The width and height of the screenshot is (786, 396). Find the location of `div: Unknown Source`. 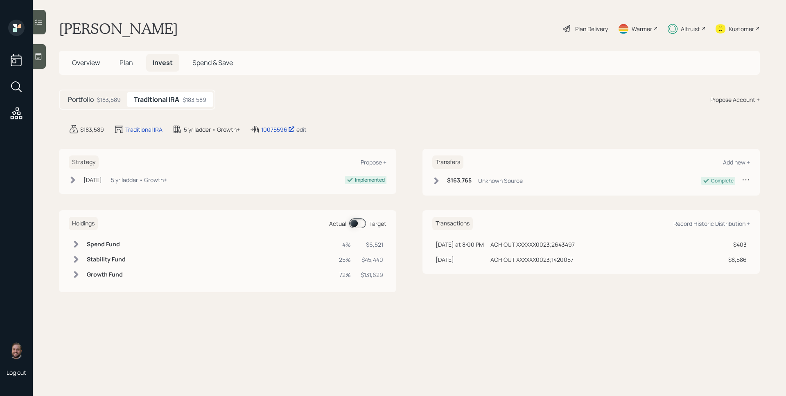

div: Unknown Source is located at coordinates (500, 180).